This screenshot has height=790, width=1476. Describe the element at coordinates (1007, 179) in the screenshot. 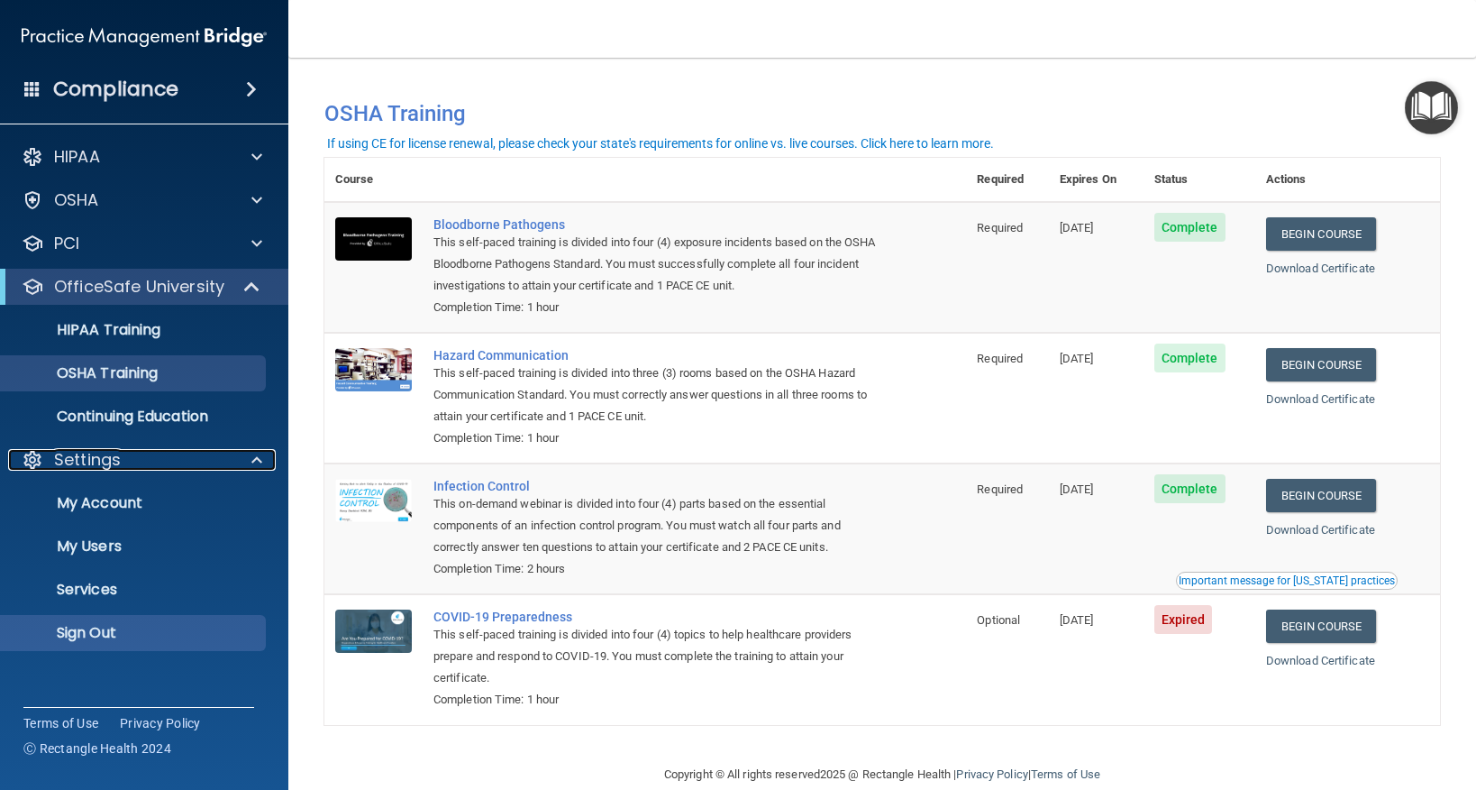

I see `th: Required` at that location.